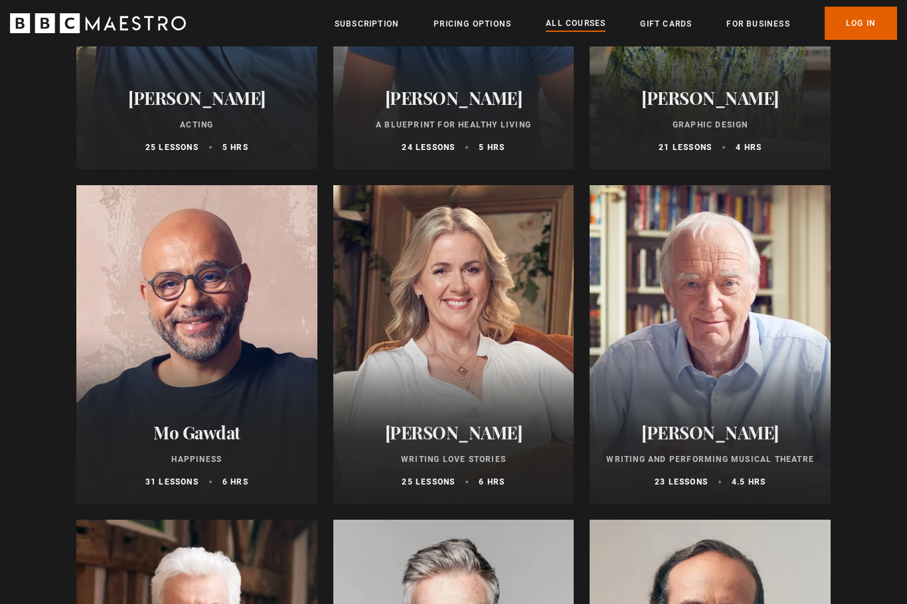 The width and height of the screenshot is (907, 604). I want to click on p: 31 lessons, so click(172, 482).